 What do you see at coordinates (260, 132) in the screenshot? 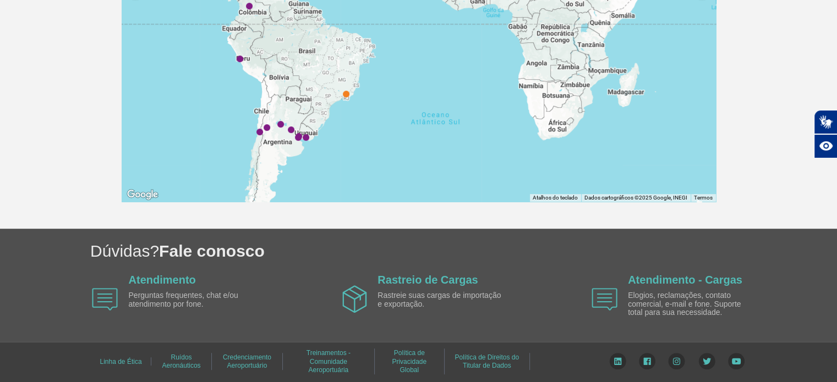
I see `div: Santiago (SCL)` at bounding box center [260, 132].